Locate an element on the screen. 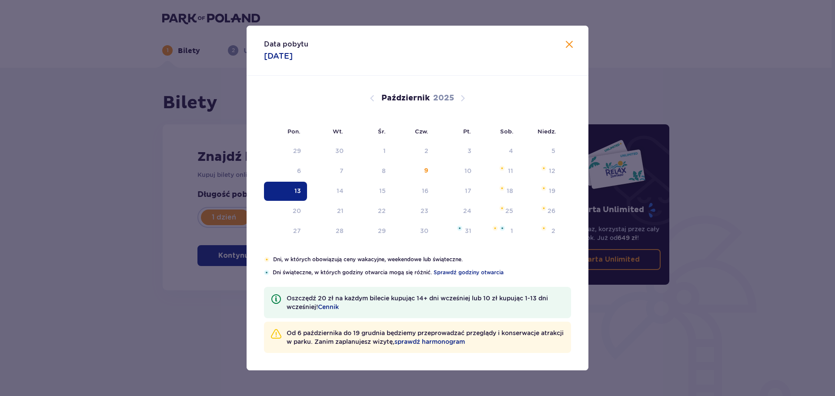 This screenshot has width=835, height=396. td: Data niedostępna. sobota, 4 października 2025 is located at coordinates (499, 151).